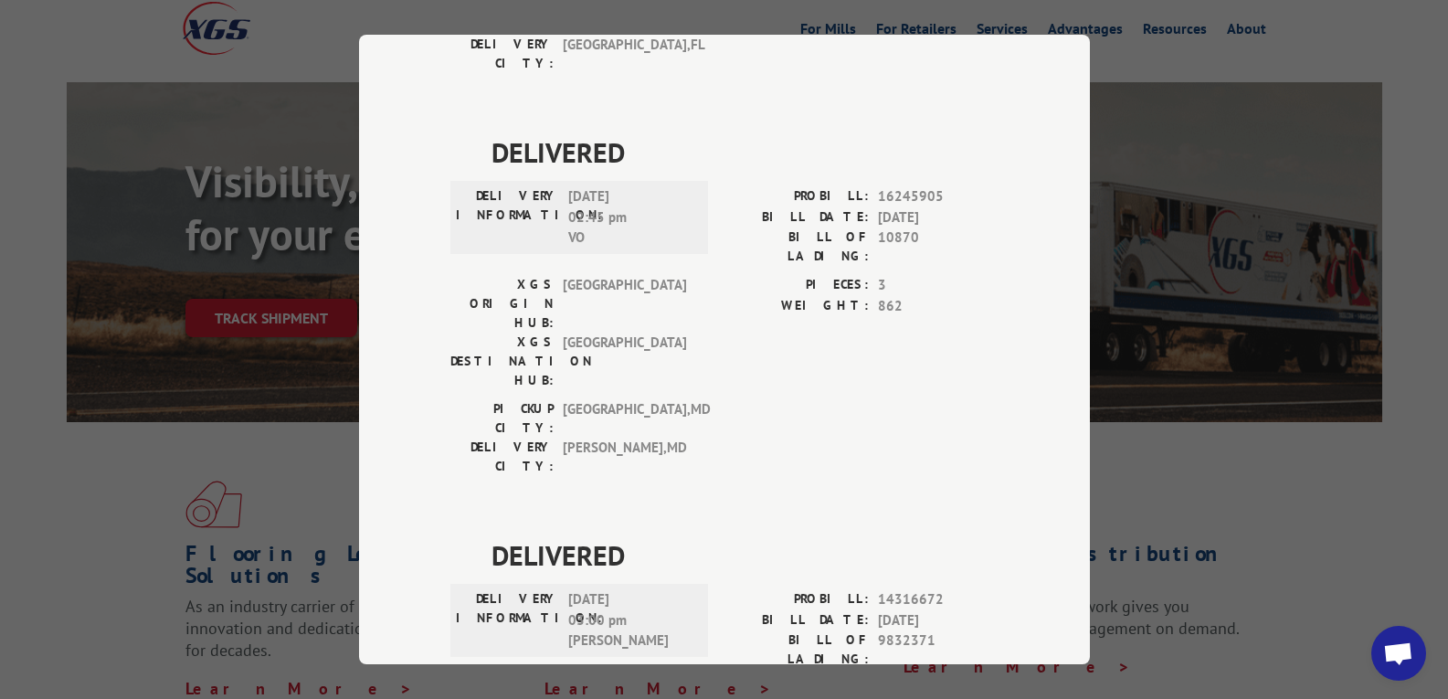 This screenshot has height=699, width=1448. What do you see at coordinates (502, 361) in the screenshot?
I see `label: XGS DESTINATION HUB:` at bounding box center [502, 361].